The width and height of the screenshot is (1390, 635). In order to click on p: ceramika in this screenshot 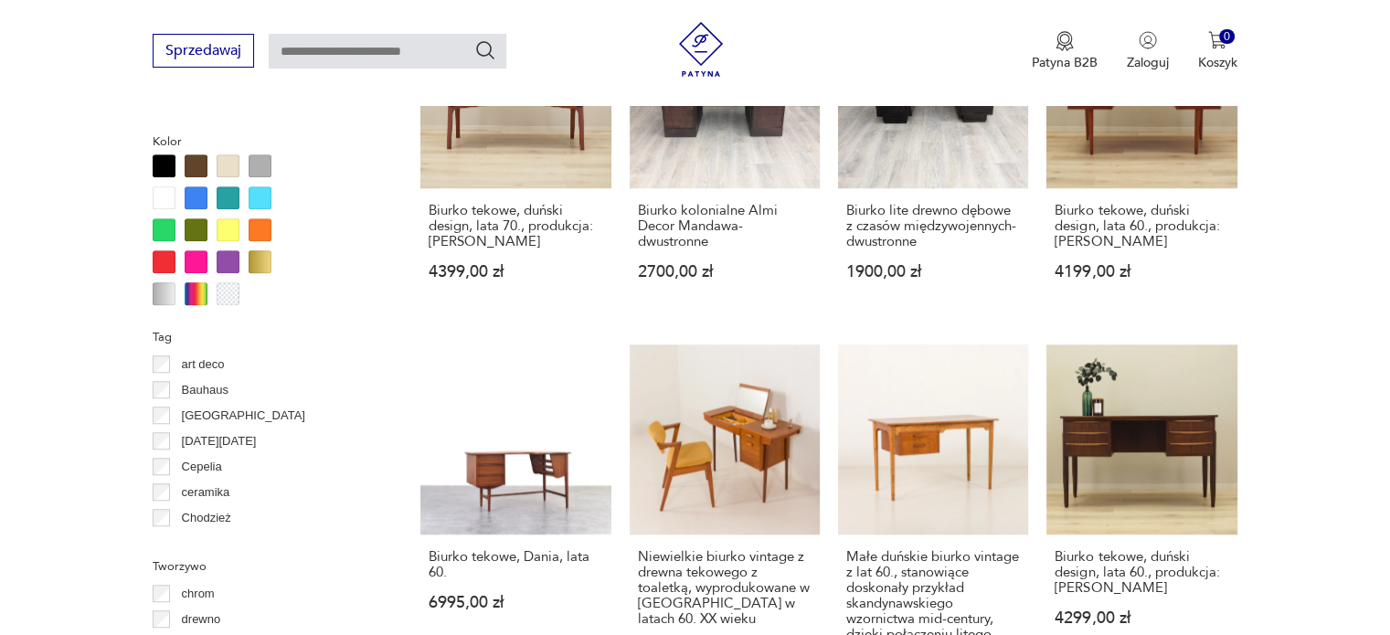, I will do `click(206, 493)`.